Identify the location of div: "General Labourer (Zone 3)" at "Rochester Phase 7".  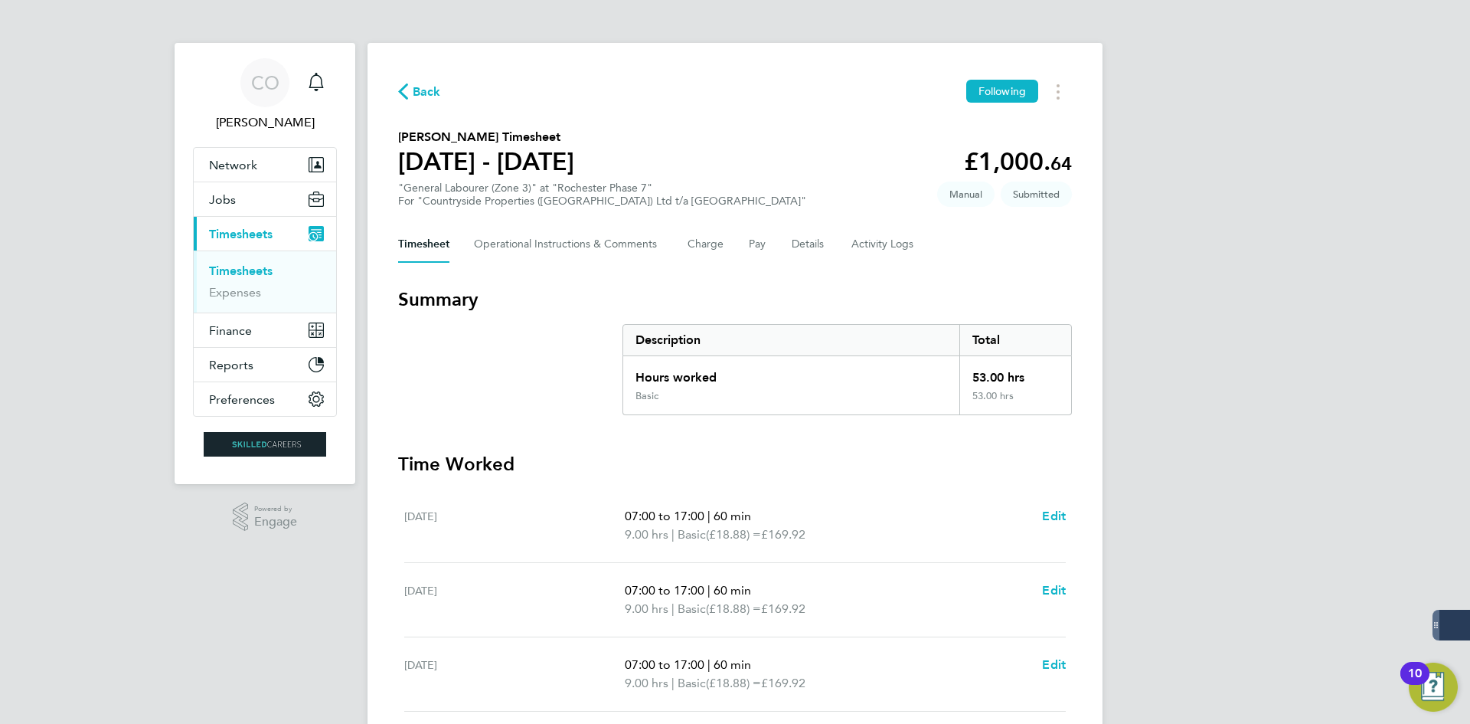
(602, 194).